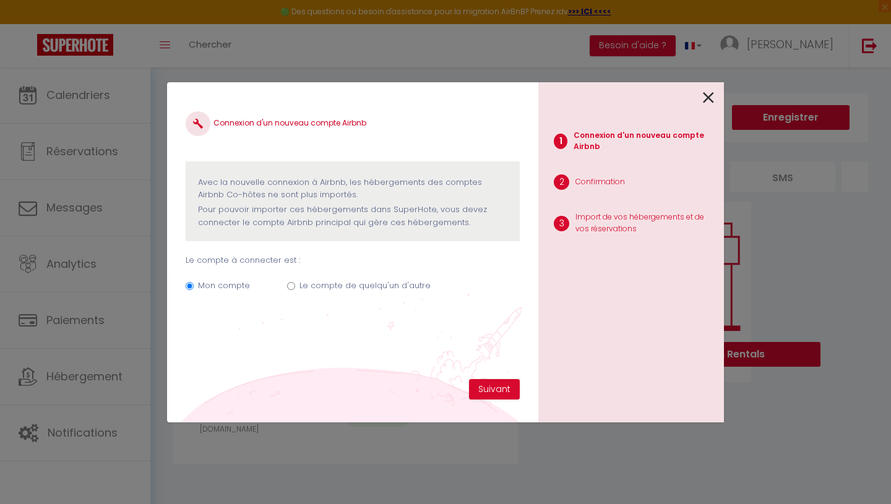 The image size is (891, 504). I want to click on label: Mon compte, so click(224, 286).